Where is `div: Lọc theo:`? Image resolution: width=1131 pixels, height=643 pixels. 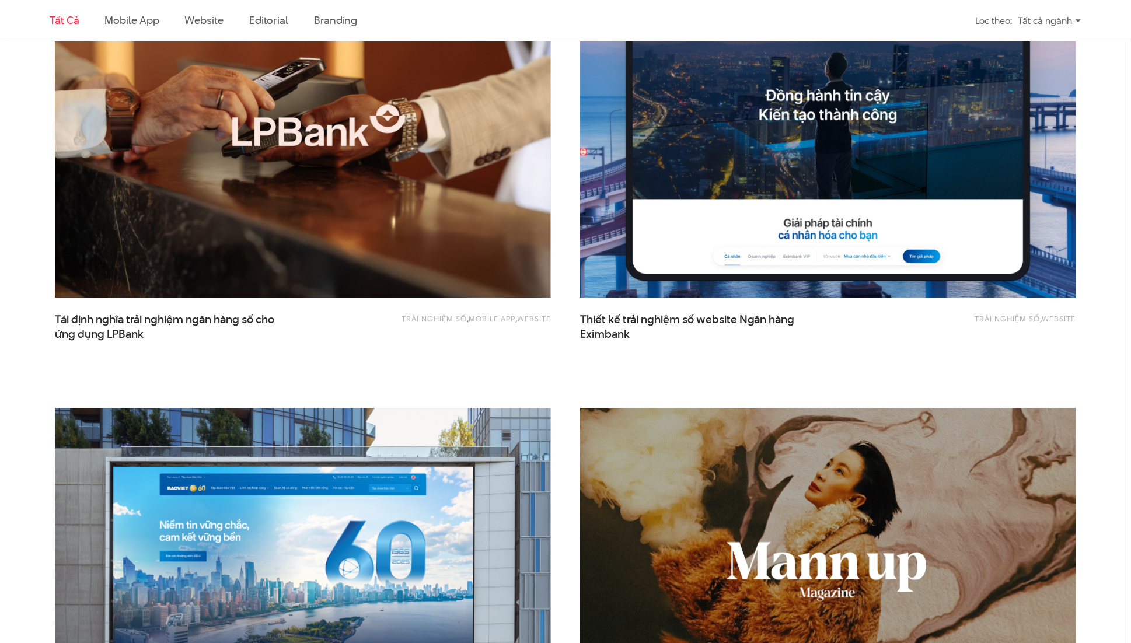 div: Lọc theo: is located at coordinates (994, 20).